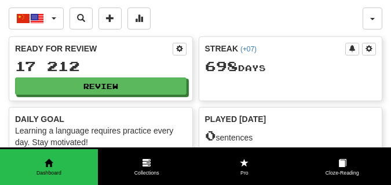  Describe the element at coordinates (244, 173) in the screenshot. I see `span: Pro` at that location.